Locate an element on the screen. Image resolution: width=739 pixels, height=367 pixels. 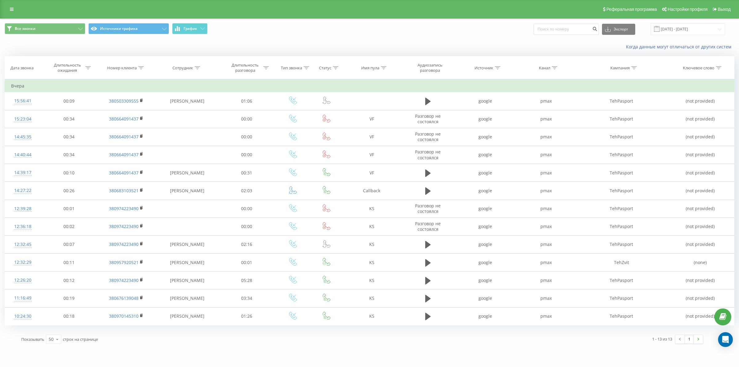
div: Сотрудник is located at coordinates (183, 68).